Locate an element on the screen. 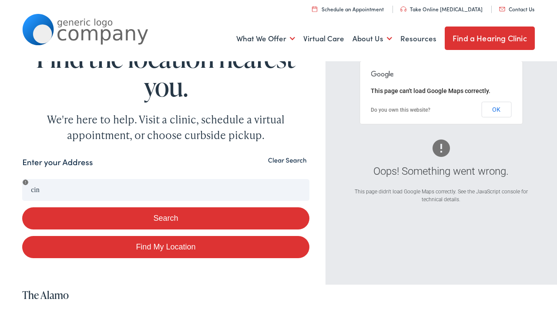  a: Do you own this website? is located at coordinates (400, 110).